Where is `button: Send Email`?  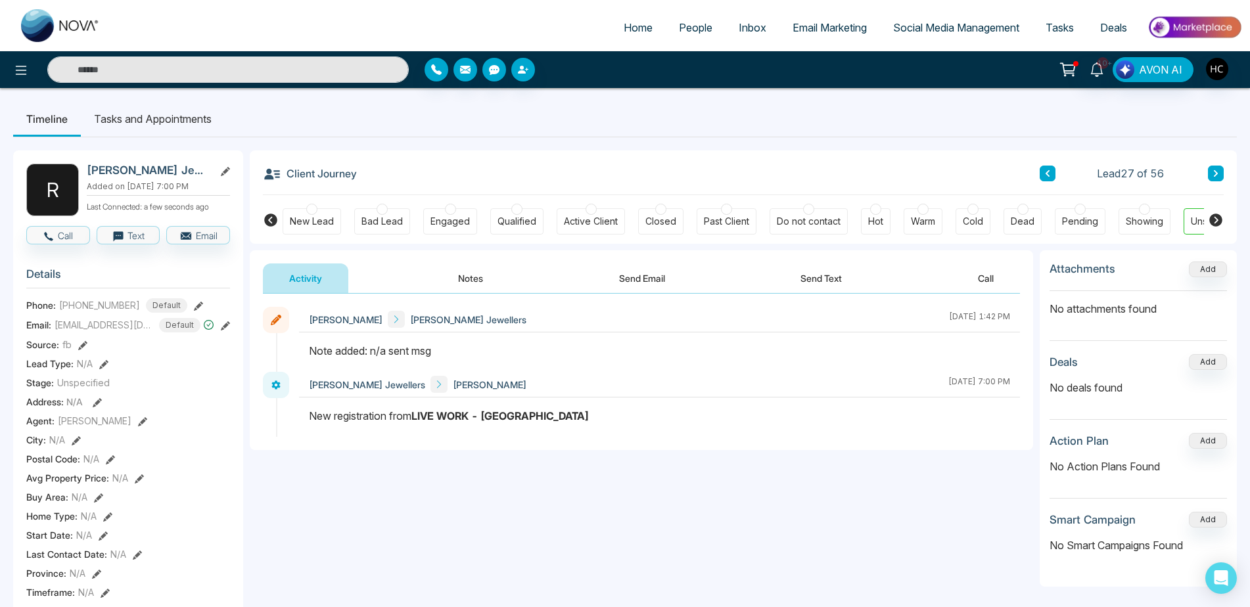
button: Send Email is located at coordinates (642, 278).